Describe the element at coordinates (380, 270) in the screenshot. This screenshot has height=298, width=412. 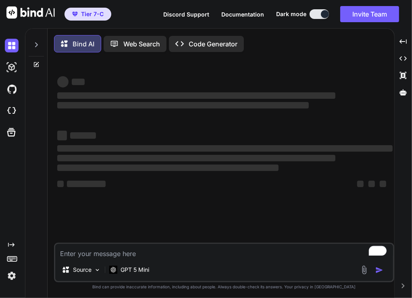
I see `img: icon` at that location.